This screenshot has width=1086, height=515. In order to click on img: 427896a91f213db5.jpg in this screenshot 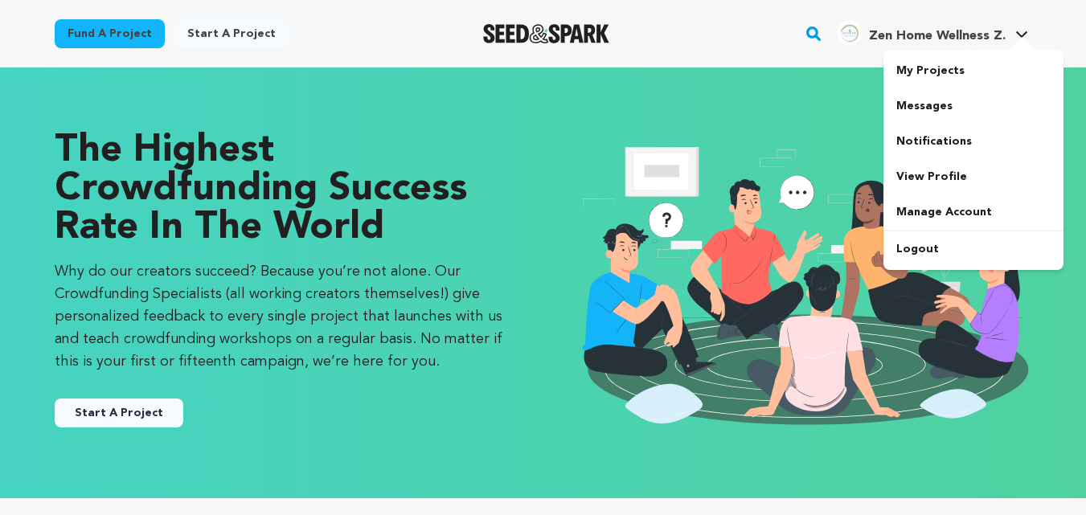, I will do `click(850, 33)`.